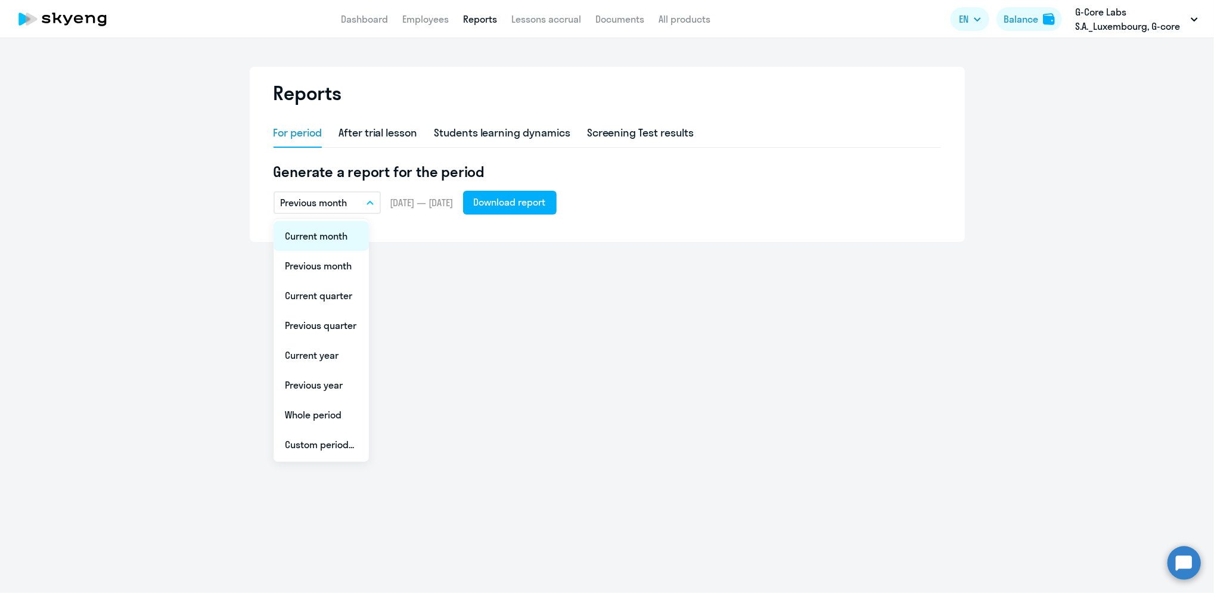 This screenshot has width=1214, height=593. I want to click on p: G-Core Labs S.A._Luxembourg, G-core, so click(1131, 19).